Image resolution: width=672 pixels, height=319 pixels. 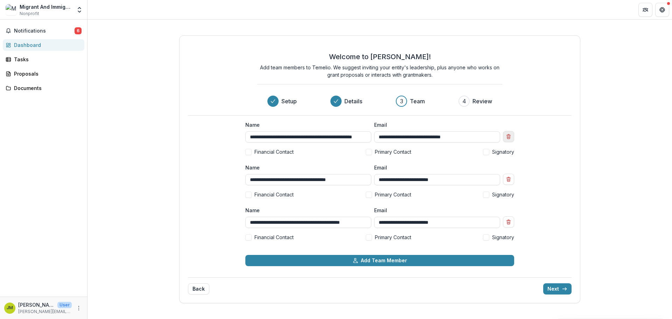 What do you see at coordinates (557, 289) in the screenshot?
I see `button: Next` at bounding box center [557, 289].